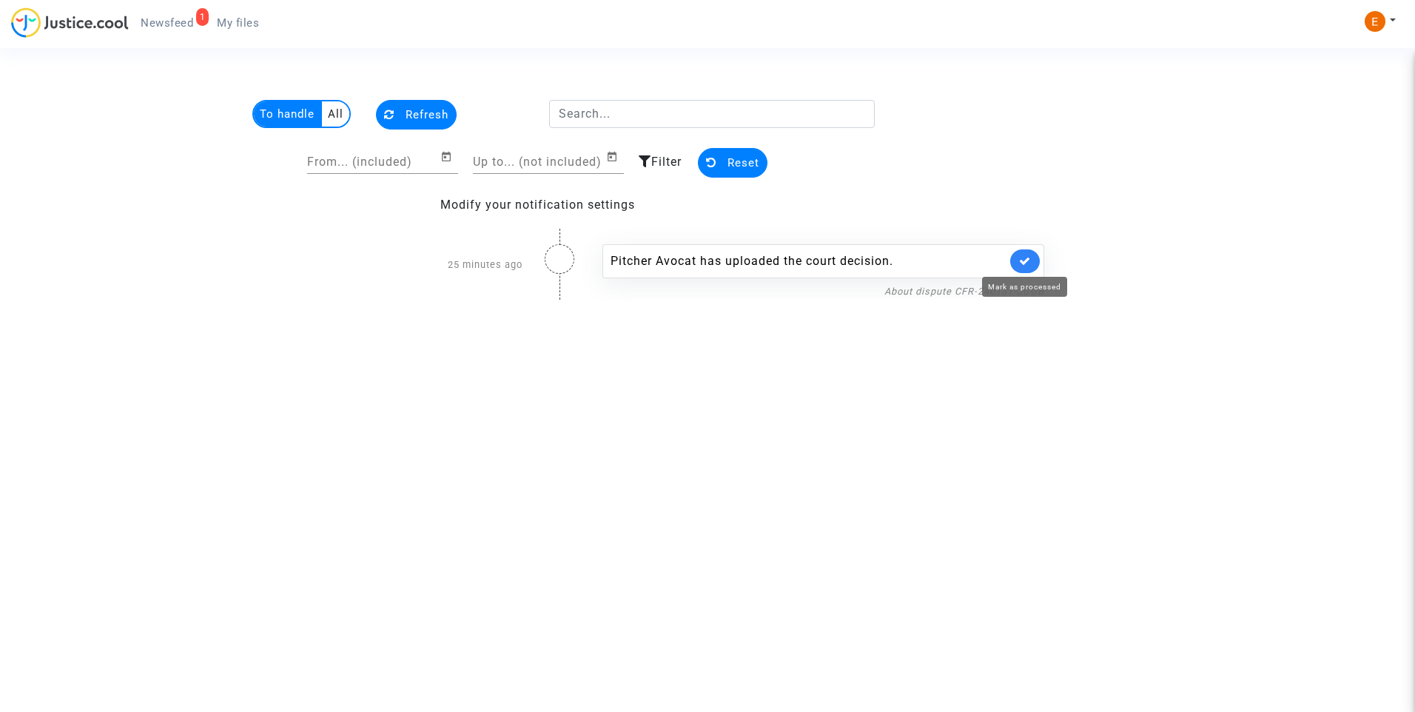 This screenshot has height=712, width=1415. I want to click on button: Refresh, so click(416, 115).